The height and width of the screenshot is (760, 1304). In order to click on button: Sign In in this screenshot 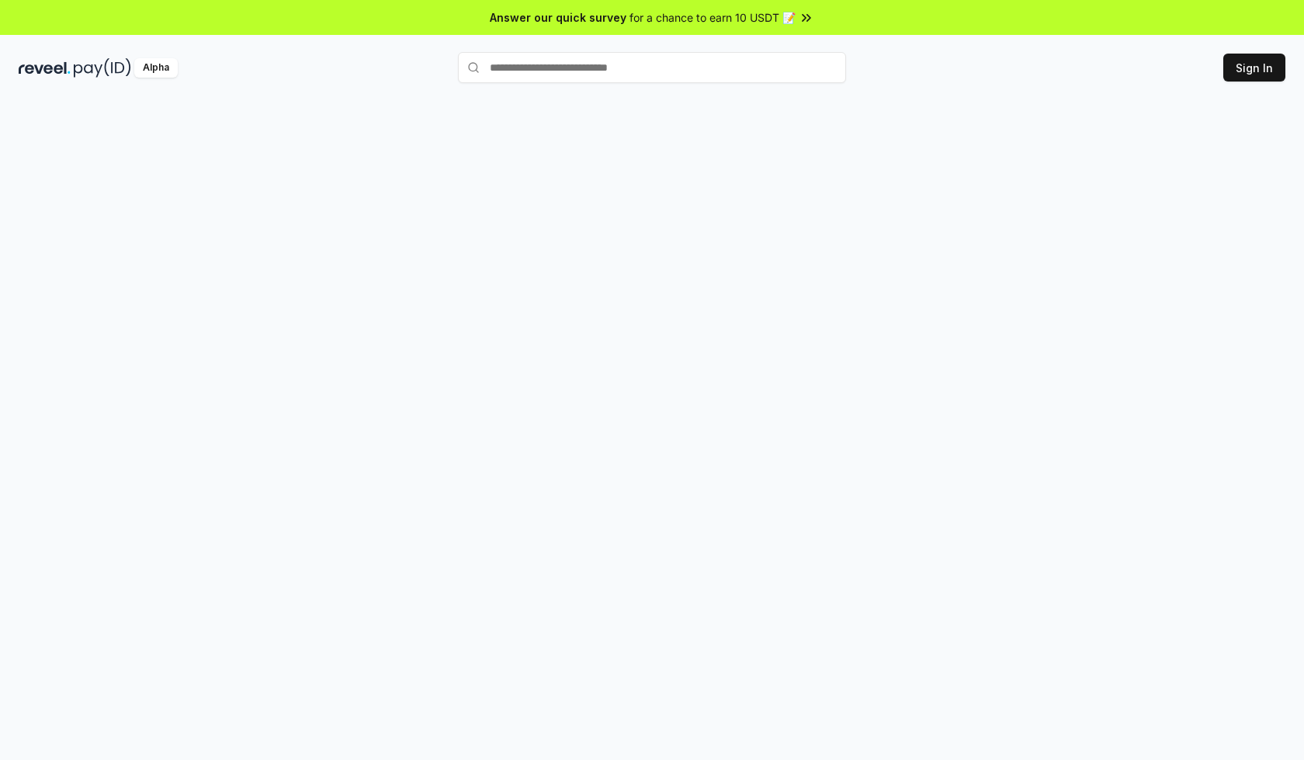, I will do `click(1254, 68)`.